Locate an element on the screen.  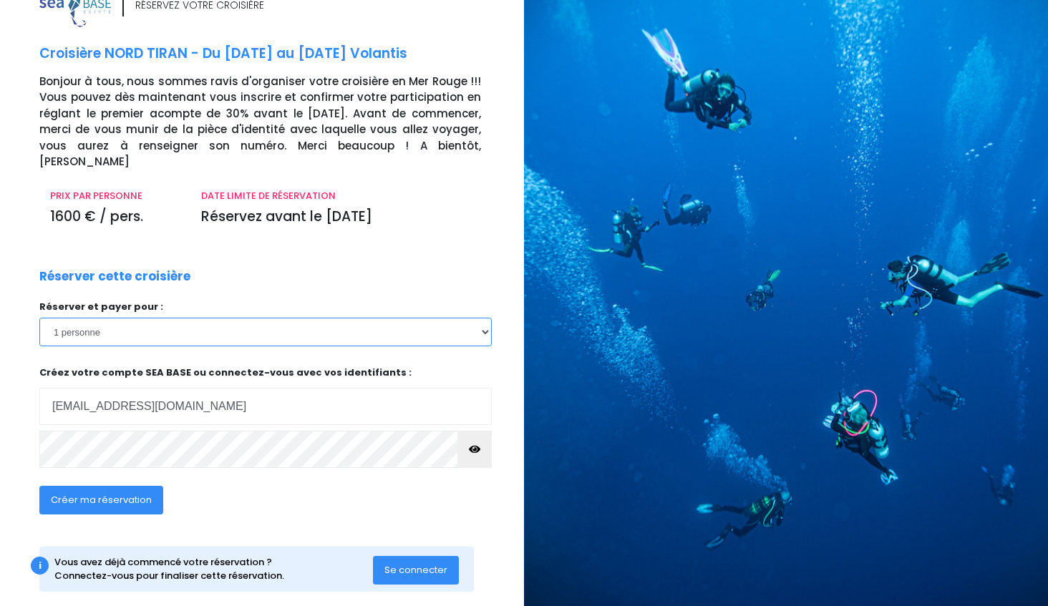
input: Adresse email is located at coordinates (266, 407).